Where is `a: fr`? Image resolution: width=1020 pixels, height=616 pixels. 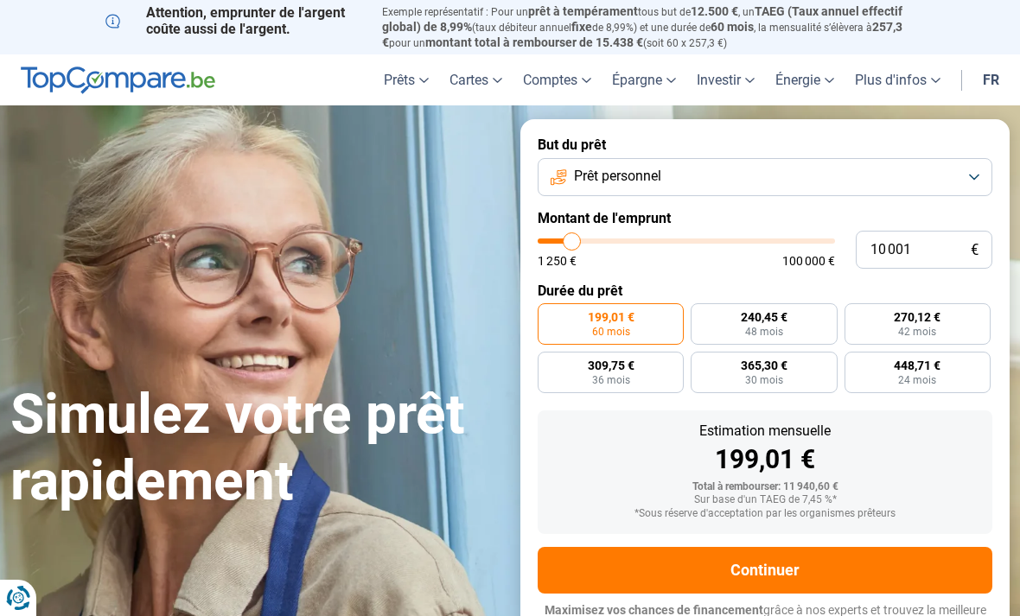
a: fr is located at coordinates (991, 80).